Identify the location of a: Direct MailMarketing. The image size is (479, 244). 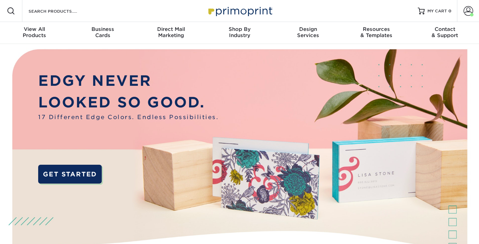
(171, 33).